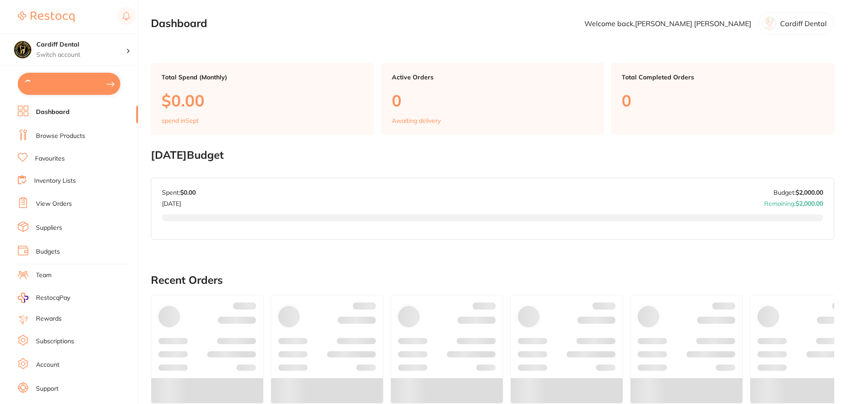 The width and height of the screenshot is (852, 404). What do you see at coordinates (43, 275) in the screenshot?
I see `a: Team` at bounding box center [43, 275].